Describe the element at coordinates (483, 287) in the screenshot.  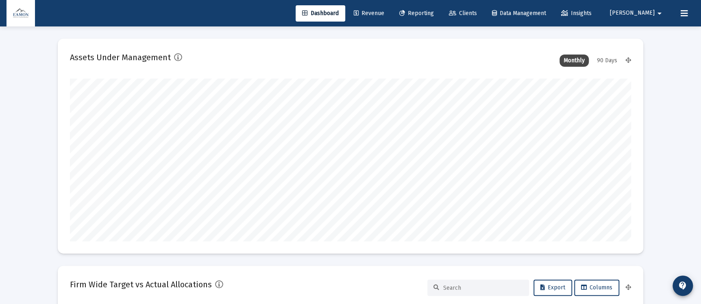
I see `input: Search` at that location.